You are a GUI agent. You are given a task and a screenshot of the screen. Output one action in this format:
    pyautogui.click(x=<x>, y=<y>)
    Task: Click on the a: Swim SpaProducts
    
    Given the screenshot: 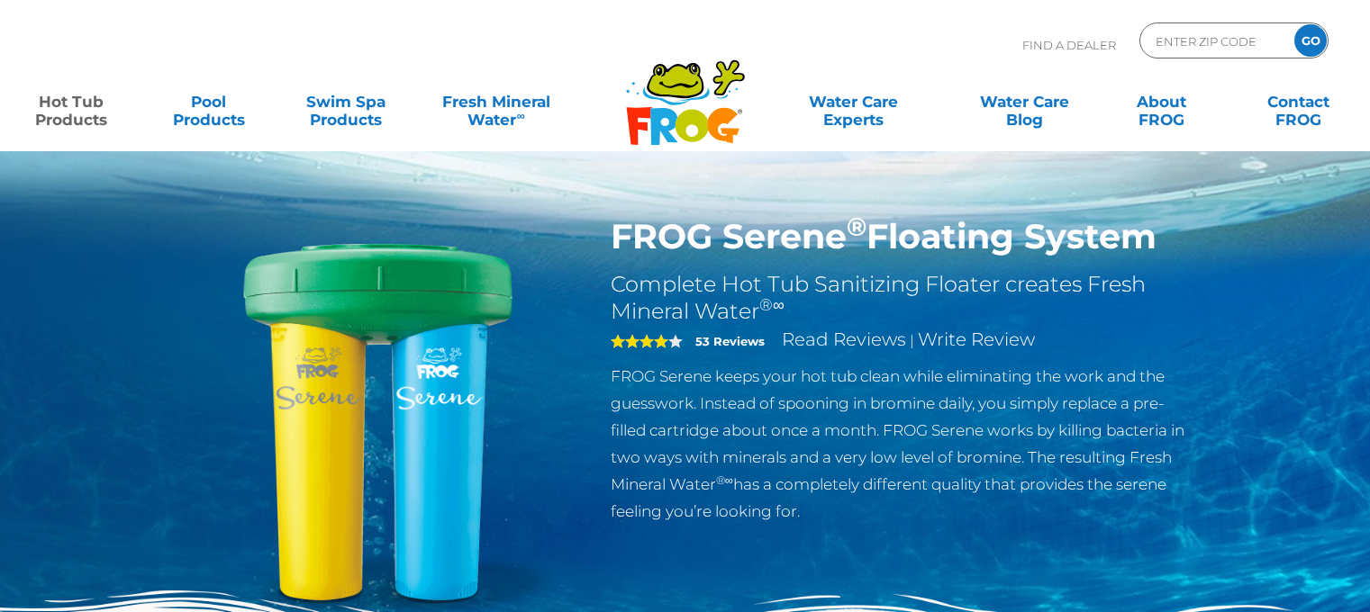 What is the action you would take?
    pyautogui.click(x=346, y=102)
    